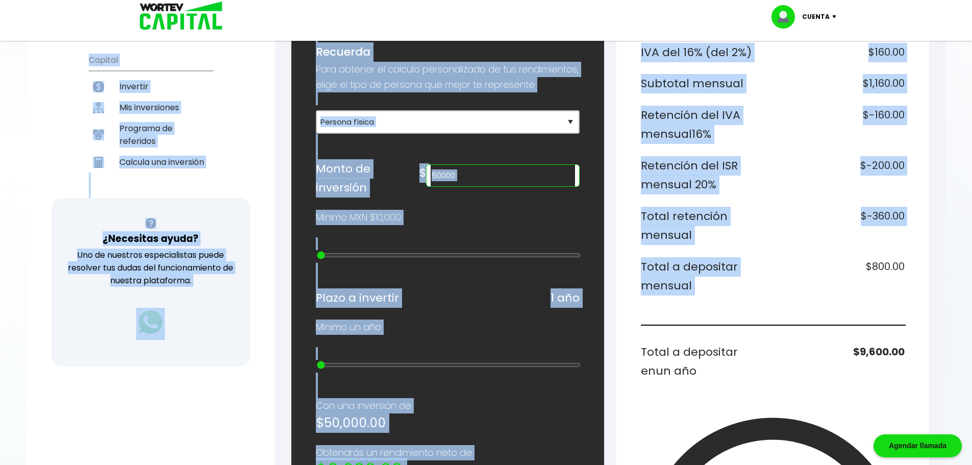 The width and height of the screenshot is (972, 465). Describe the element at coordinates (358, 217) in the screenshot. I see `p: Mínimo MXN $10,000` at that location.